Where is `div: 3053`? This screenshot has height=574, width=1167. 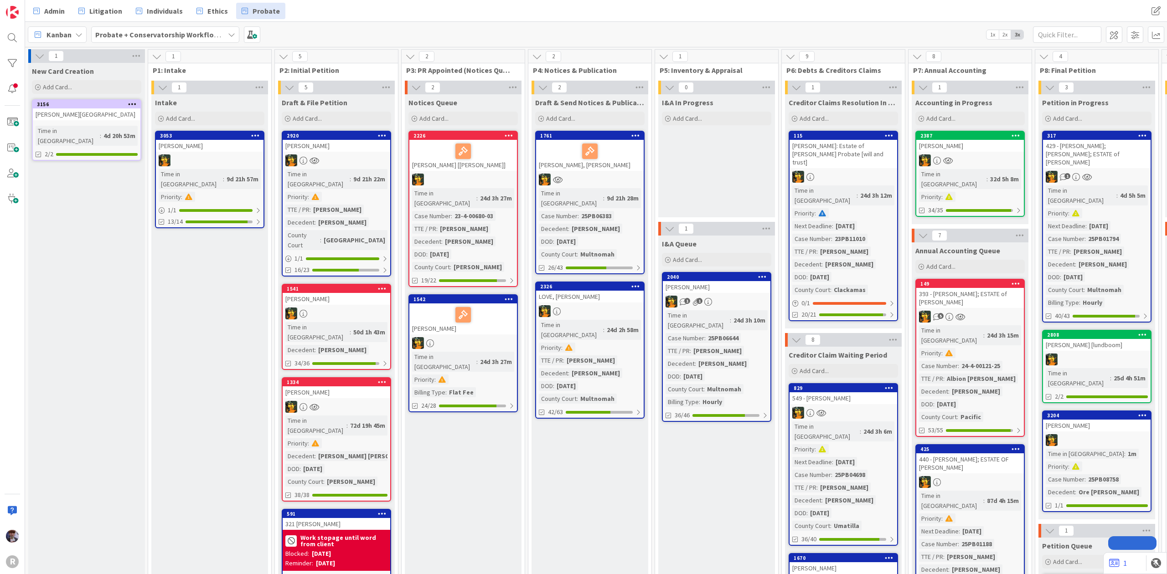 div: 3053 is located at coordinates (212, 136).